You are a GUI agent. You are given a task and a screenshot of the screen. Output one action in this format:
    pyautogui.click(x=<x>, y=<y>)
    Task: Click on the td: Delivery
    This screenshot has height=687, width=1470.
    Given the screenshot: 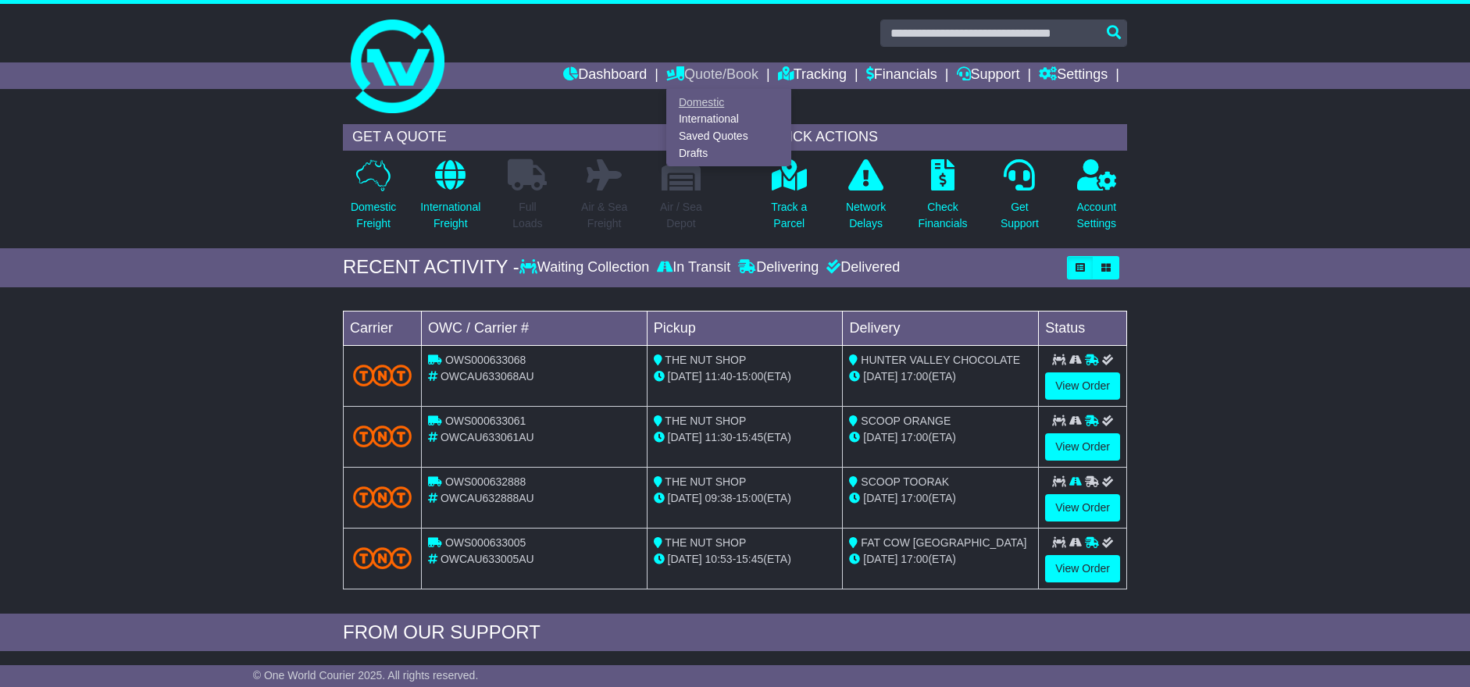 What is the action you would take?
    pyautogui.click(x=941, y=328)
    